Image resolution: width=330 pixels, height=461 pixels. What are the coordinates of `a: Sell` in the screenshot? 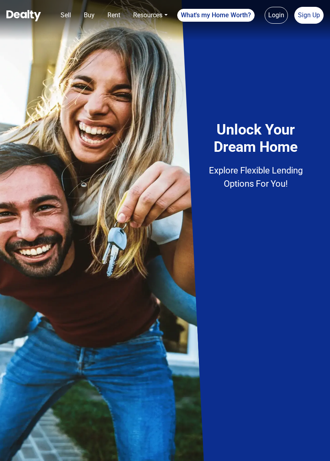 It's located at (66, 15).